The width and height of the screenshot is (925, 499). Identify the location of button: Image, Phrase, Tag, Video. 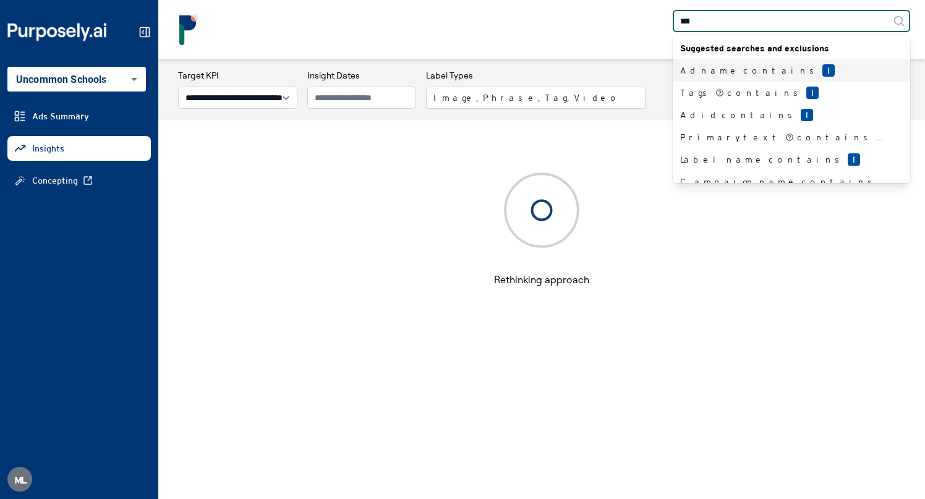
(535, 98).